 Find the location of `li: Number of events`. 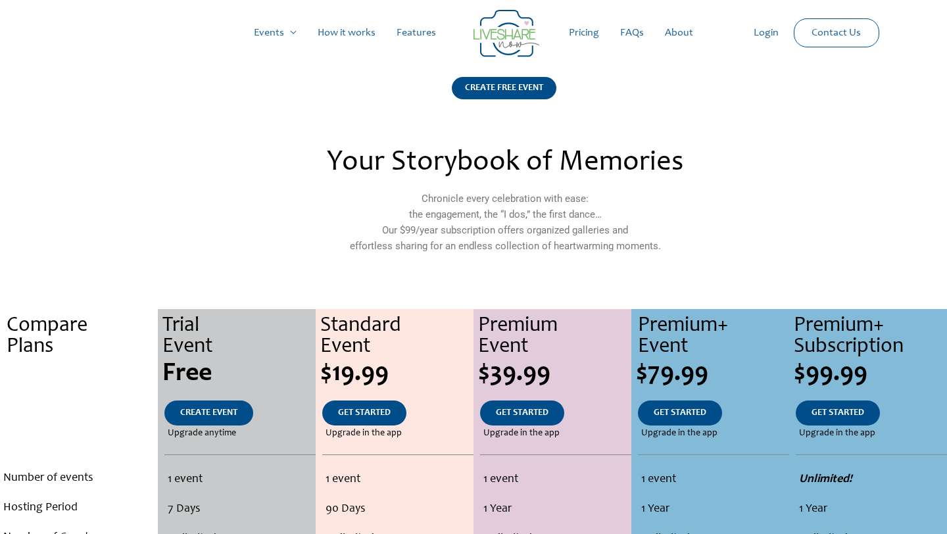

li: Number of events is located at coordinates (79, 478).